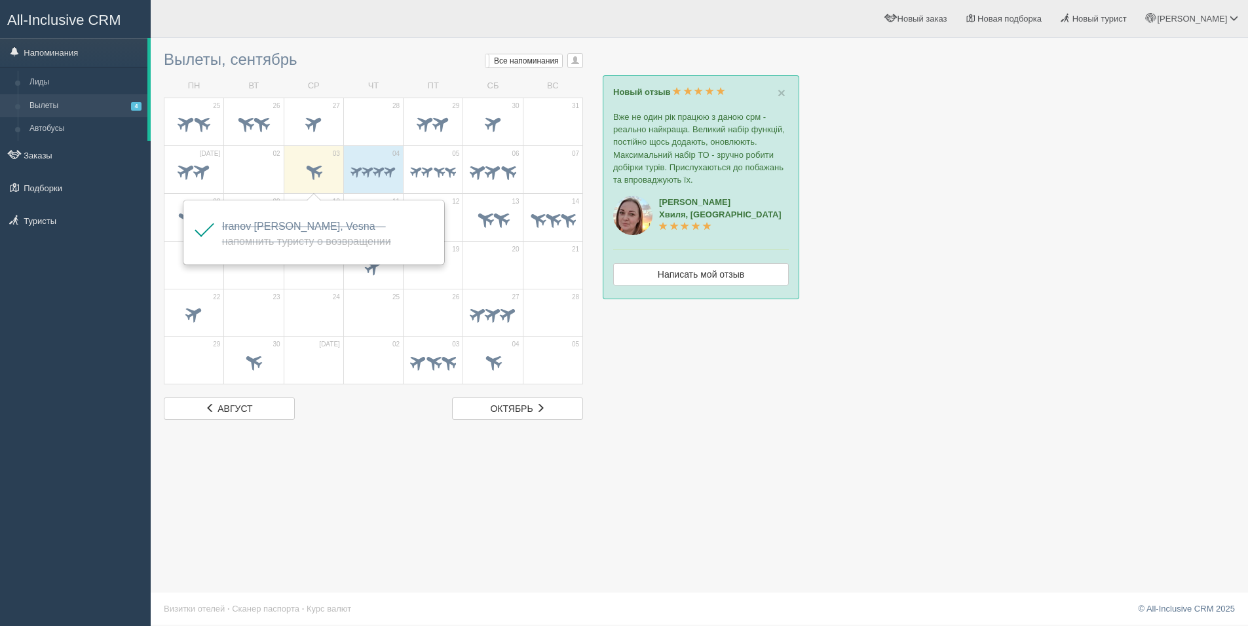 This screenshot has width=1248, height=626. I want to click on td: СР, so click(313, 86).